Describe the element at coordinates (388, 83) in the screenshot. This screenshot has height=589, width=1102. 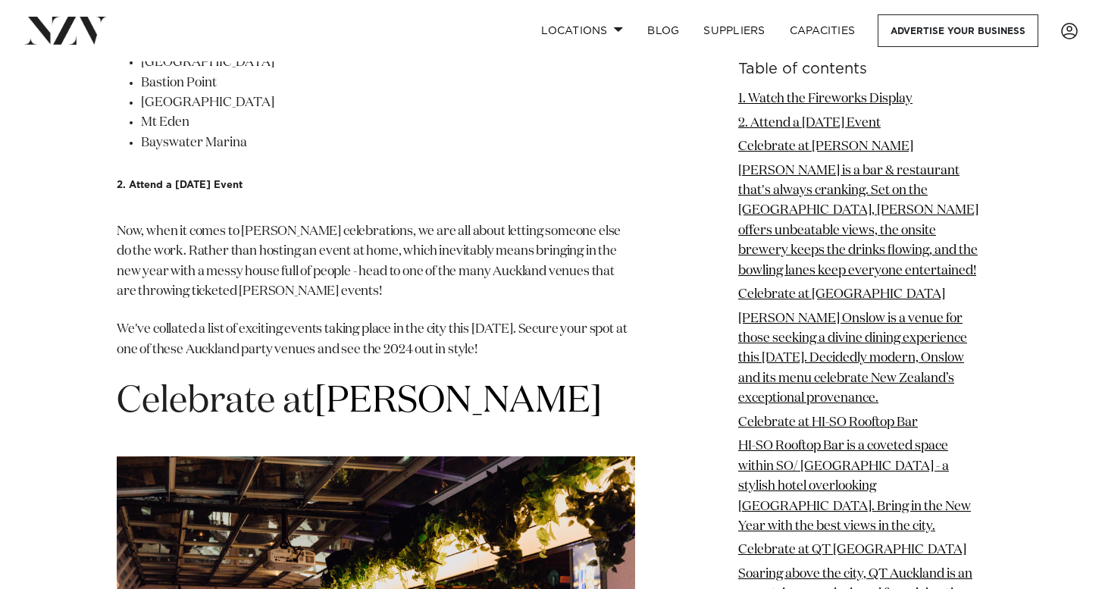
I see `li: Bastion Point` at that location.